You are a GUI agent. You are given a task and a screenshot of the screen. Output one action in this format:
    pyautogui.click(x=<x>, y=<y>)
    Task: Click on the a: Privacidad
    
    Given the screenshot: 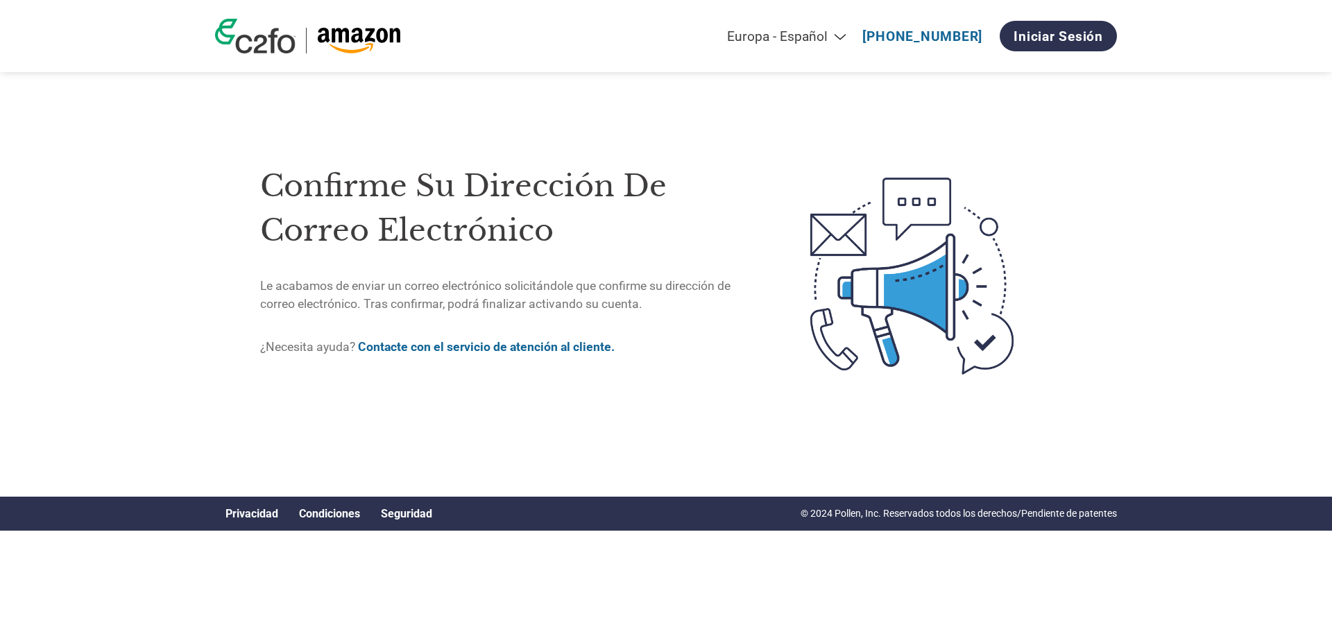 What is the action you would take?
    pyautogui.click(x=252, y=513)
    